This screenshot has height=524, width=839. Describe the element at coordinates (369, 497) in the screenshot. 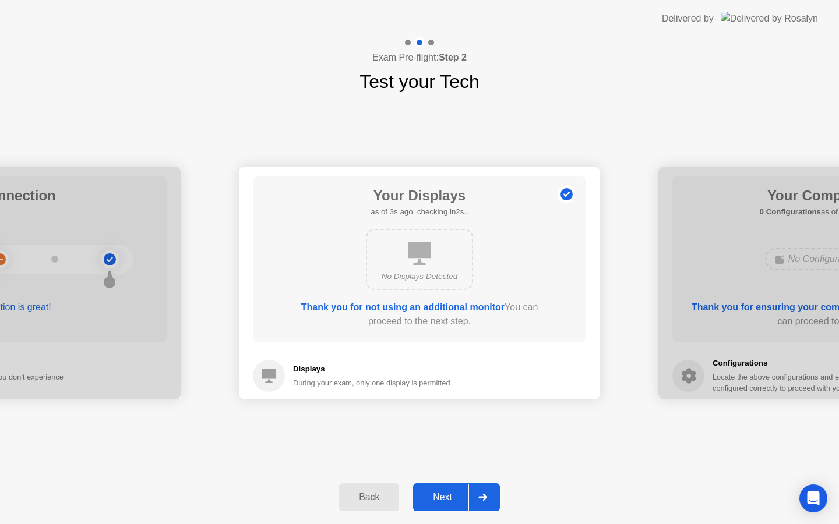

I see `button: Back` at that location.